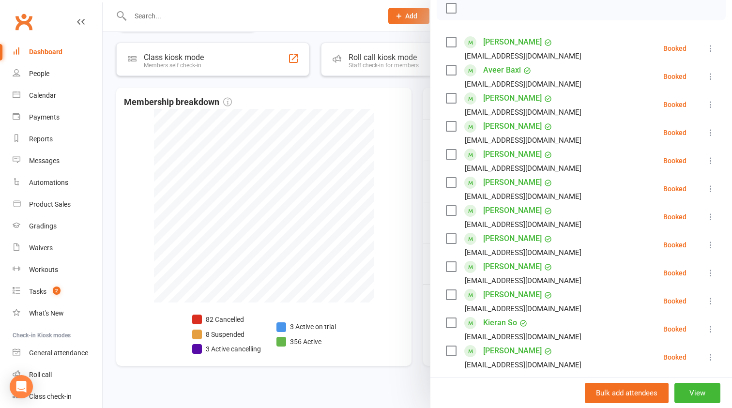  What do you see at coordinates (40, 375) in the screenshot?
I see `div: Roll call` at bounding box center [40, 375].